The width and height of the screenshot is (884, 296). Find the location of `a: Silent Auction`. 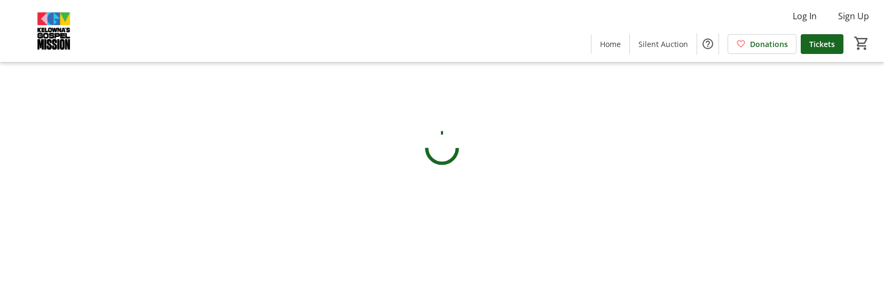

a: Silent Auction is located at coordinates (663, 44).